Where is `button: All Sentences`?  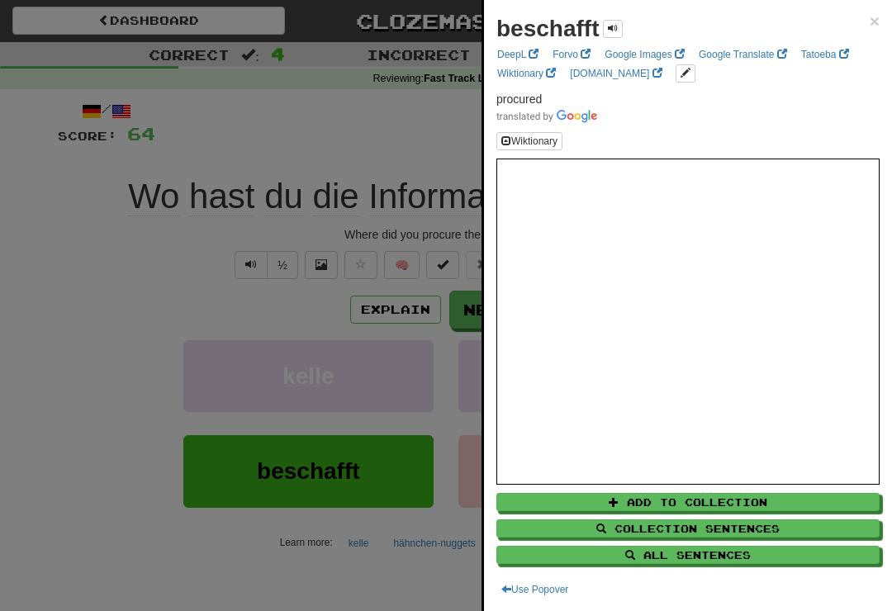 button: All Sentences is located at coordinates (688, 555).